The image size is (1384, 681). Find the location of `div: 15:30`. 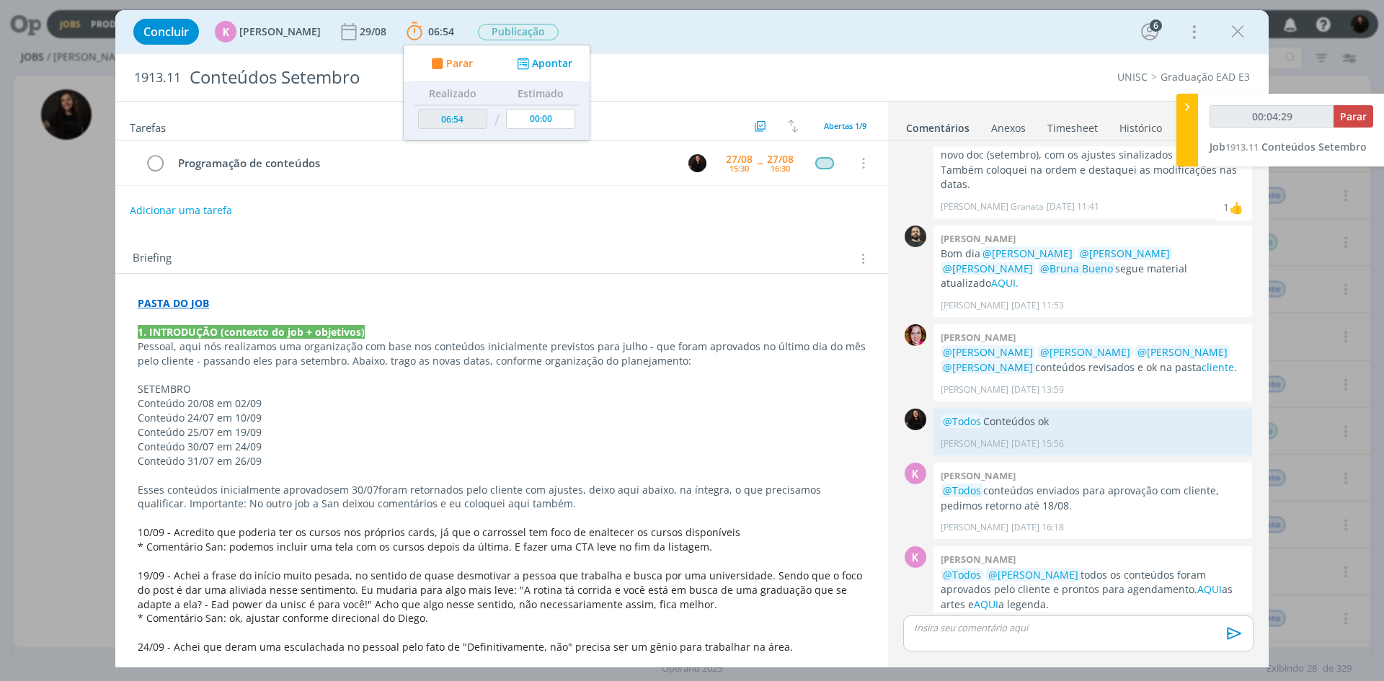

div: 15:30 is located at coordinates (739, 168).